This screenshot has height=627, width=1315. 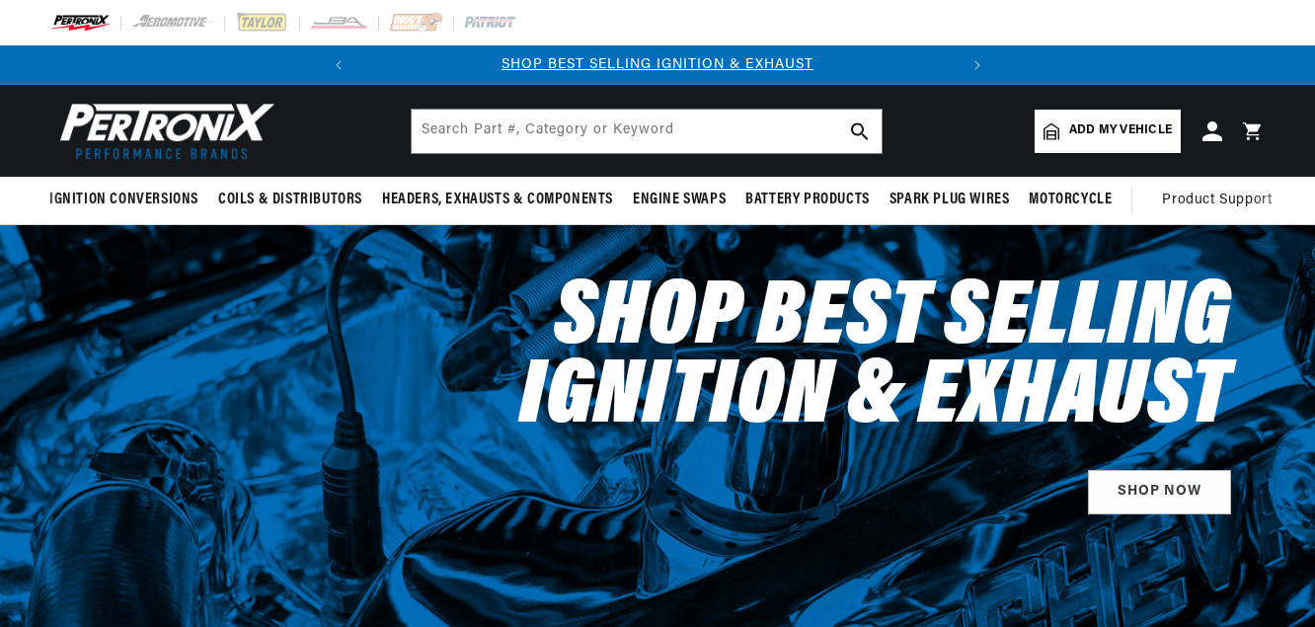 What do you see at coordinates (1222, 200) in the screenshot?
I see `summary: Product Support` at bounding box center [1222, 200].